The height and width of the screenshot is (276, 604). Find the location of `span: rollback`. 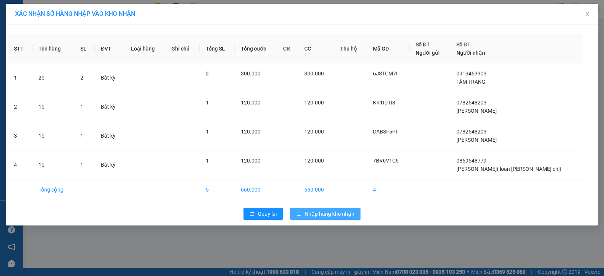

span: rollback is located at coordinates (252, 214).